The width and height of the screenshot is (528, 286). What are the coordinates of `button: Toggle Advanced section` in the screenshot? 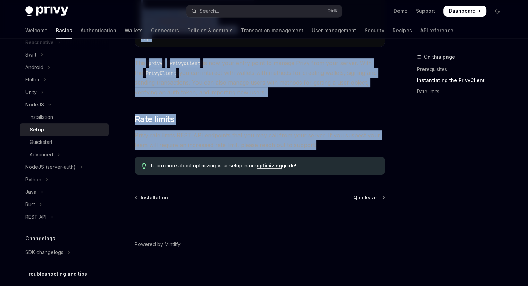 It's located at (64, 155).